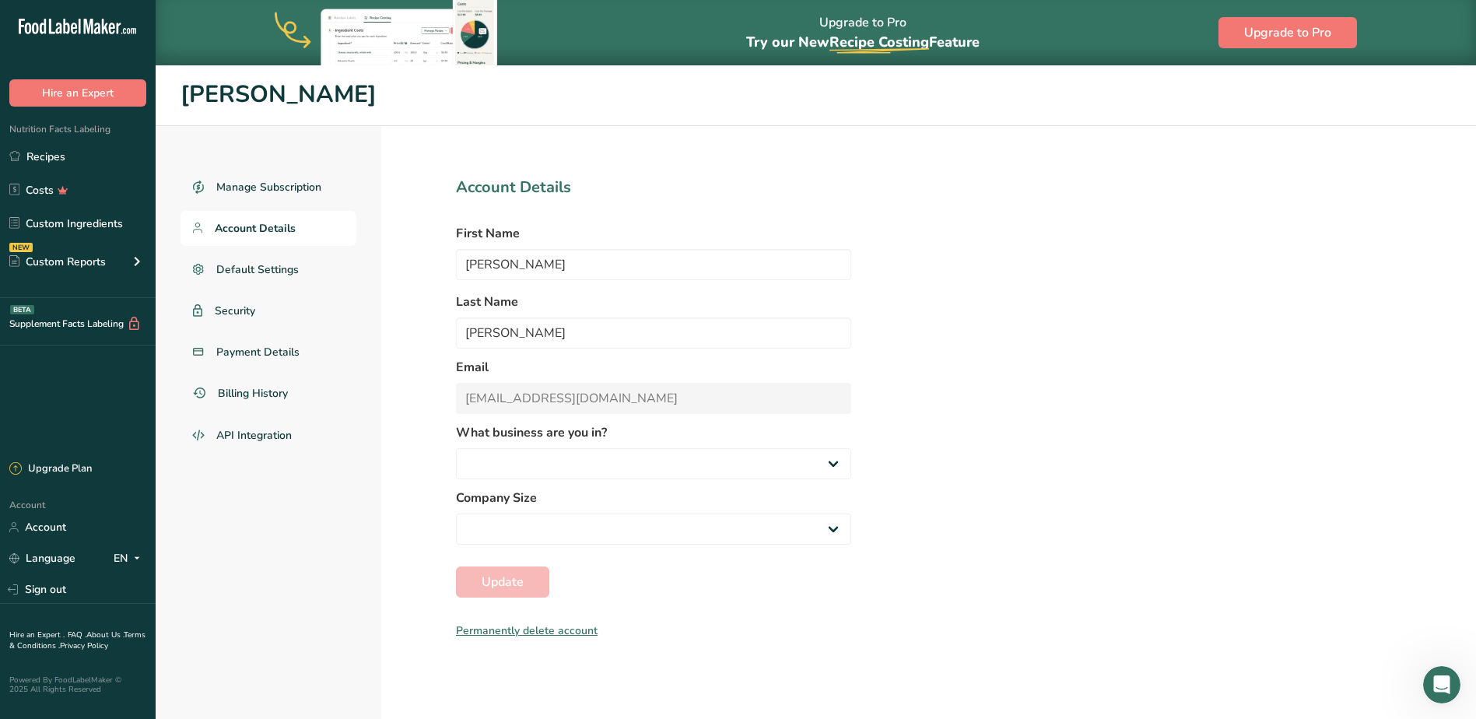 The image size is (1476, 719). What do you see at coordinates (255, 228) in the screenshot?
I see `span: Account Details` at bounding box center [255, 228].